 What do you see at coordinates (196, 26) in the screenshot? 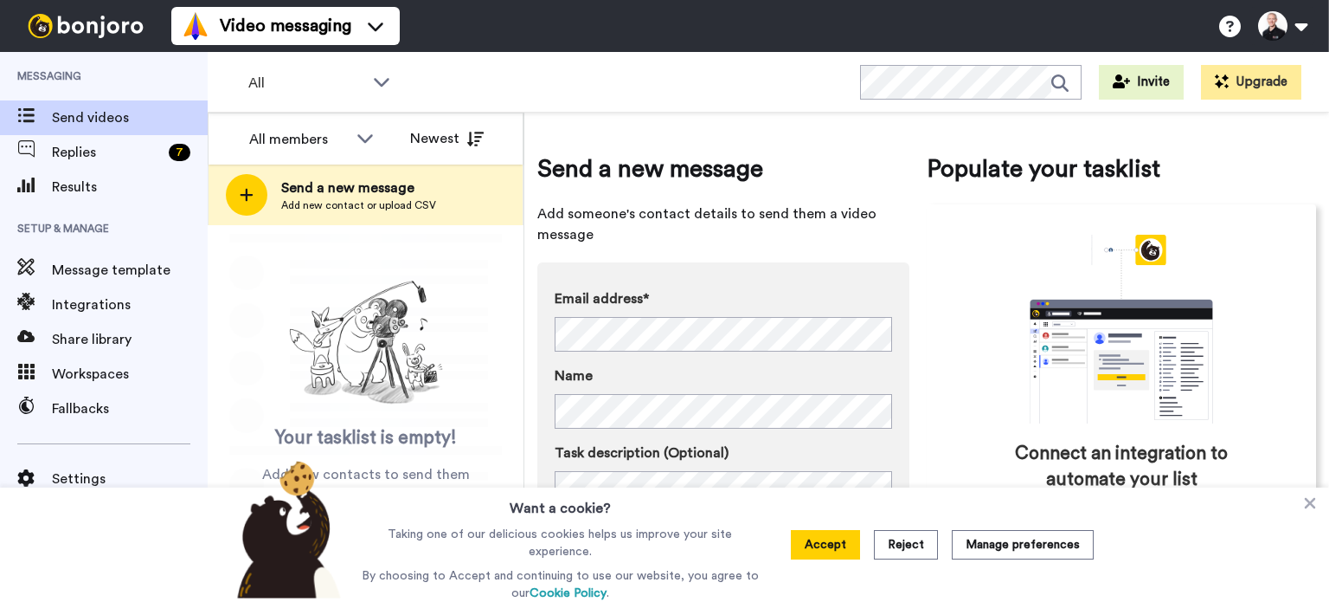
I see `img: vm-color.svg` at bounding box center [196, 26].